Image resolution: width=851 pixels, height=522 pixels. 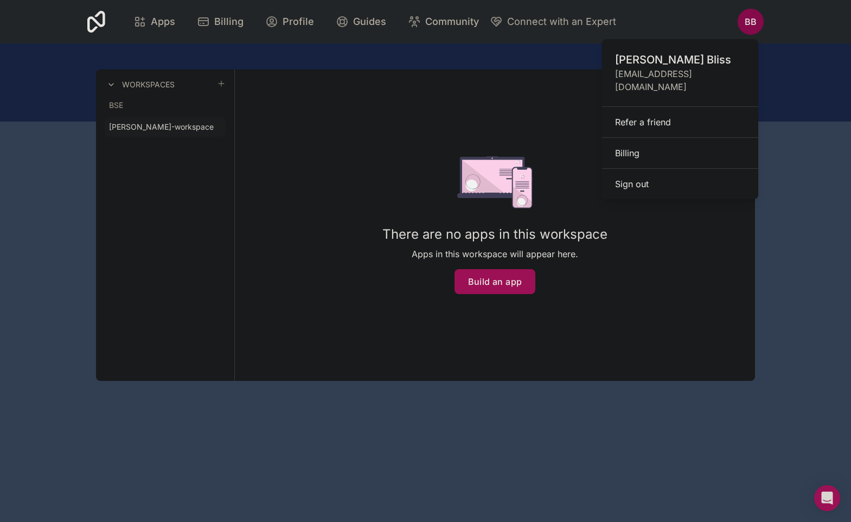 I want to click on span: Connect with an Expert, so click(x=561, y=22).